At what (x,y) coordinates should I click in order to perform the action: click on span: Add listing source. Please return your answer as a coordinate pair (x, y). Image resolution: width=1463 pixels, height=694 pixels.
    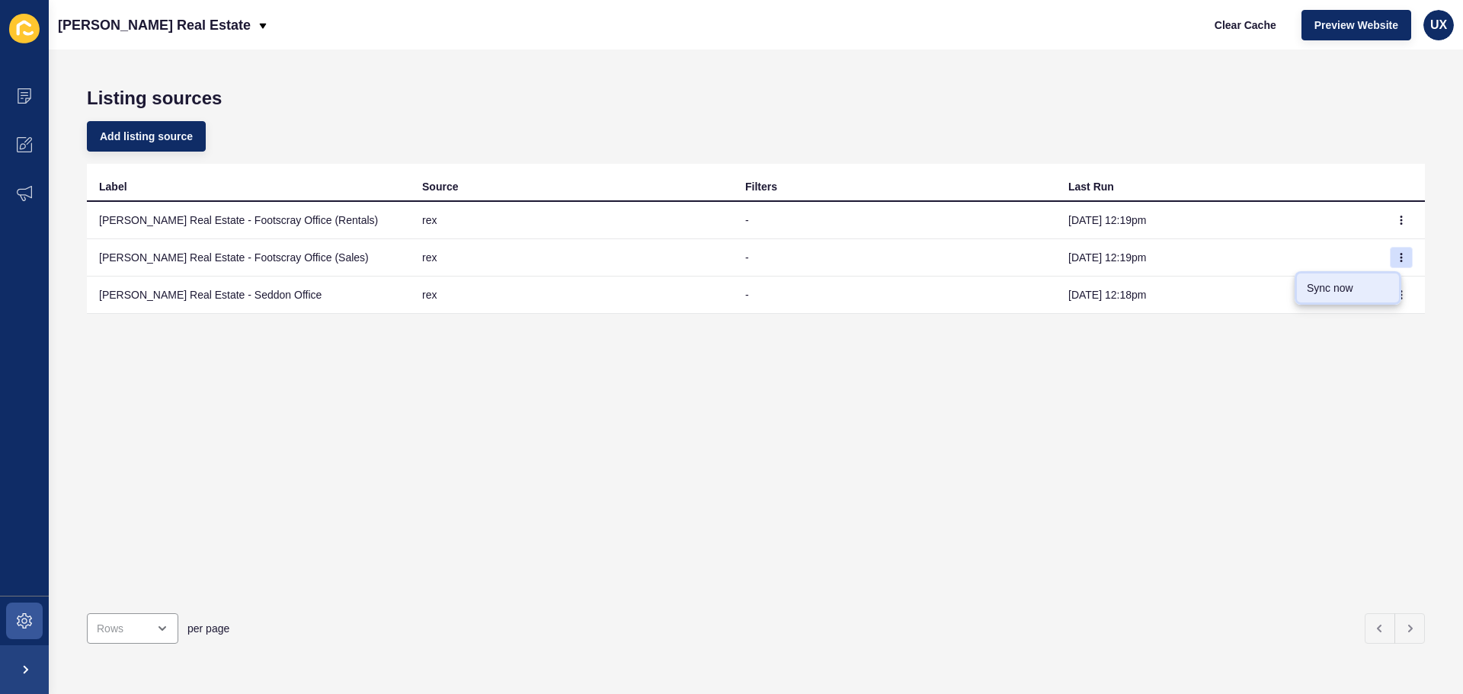
    Looking at the image, I should click on (146, 136).